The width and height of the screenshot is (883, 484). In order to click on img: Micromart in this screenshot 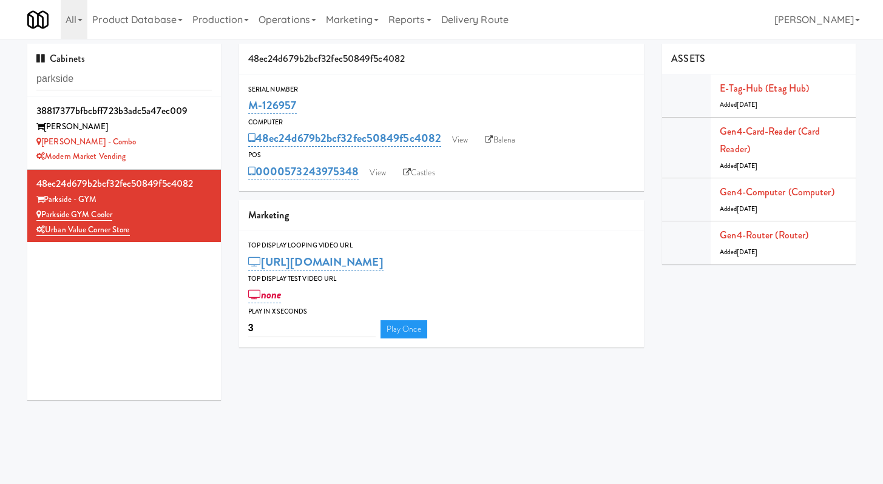, I will do `click(38, 19)`.